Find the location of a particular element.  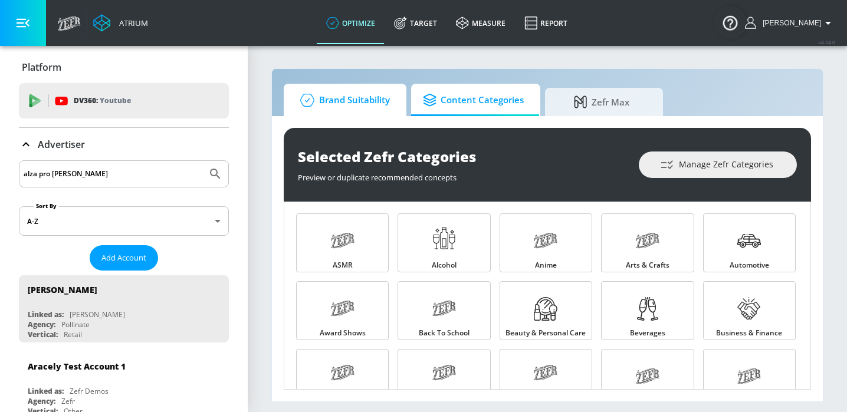

span: Beauty & Personal Care is located at coordinates (546, 333).